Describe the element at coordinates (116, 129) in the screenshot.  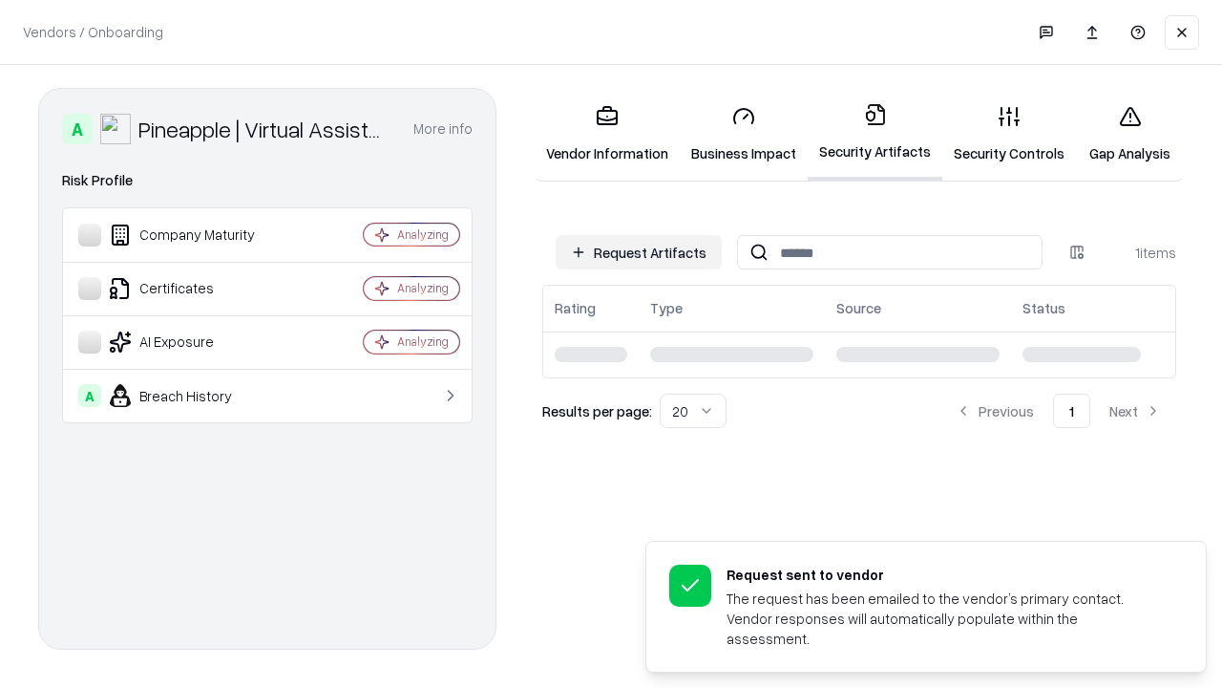
I see `img: Pineapple | Virtual Assistant Agency` at that location.